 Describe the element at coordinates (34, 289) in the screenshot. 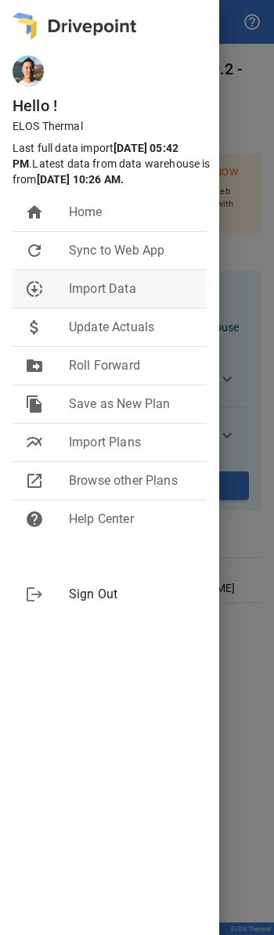

I see `span: downloading` at that location.